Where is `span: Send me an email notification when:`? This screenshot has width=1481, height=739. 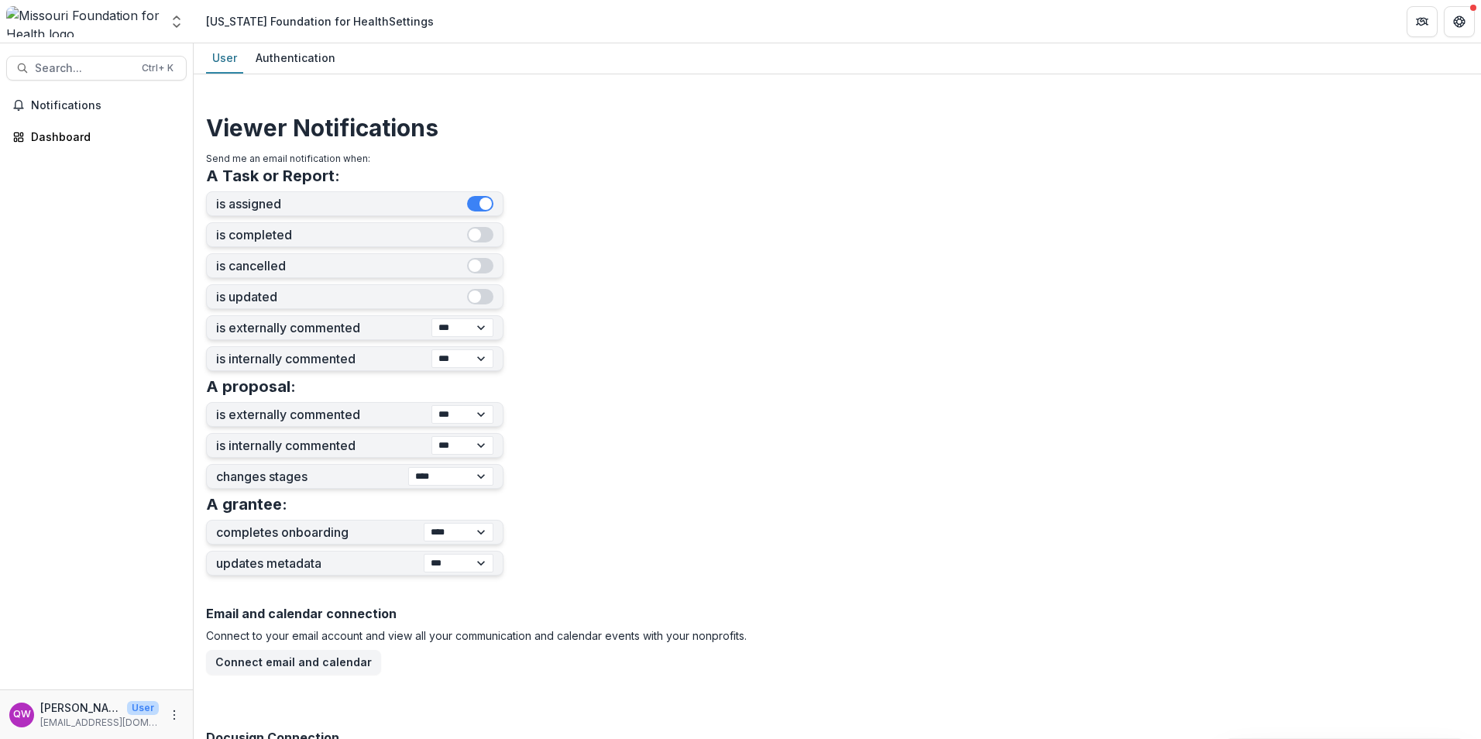
span: Send me an email notification when: is located at coordinates (288, 158).